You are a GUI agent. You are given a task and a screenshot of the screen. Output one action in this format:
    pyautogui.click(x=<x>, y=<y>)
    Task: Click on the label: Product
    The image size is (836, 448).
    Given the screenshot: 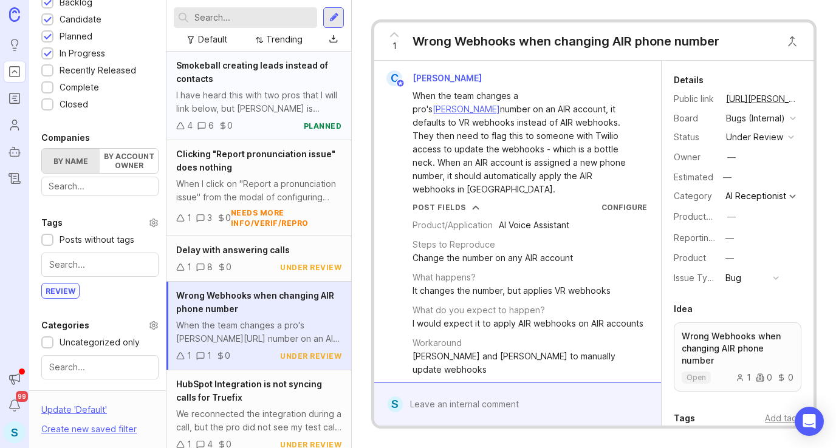 What is the action you would take?
    pyautogui.click(x=689, y=258)
    